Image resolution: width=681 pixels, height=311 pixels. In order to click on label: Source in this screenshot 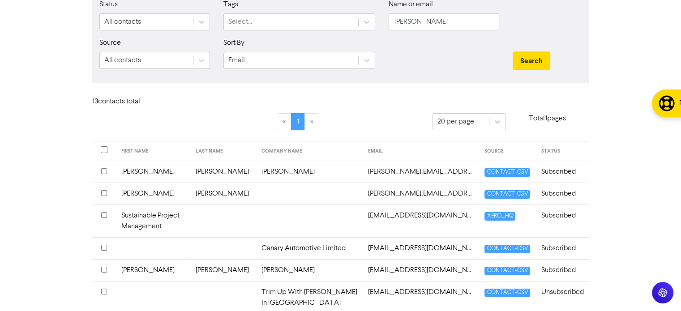, I will do `click(110, 43)`.